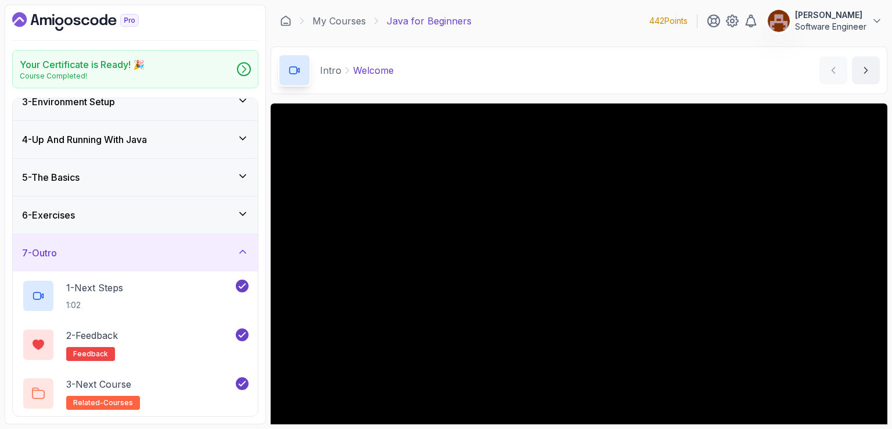 The height and width of the screenshot is (429, 892). Describe the element at coordinates (95, 288) in the screenshot. I see `p: 1 - Next Steps` at that location.